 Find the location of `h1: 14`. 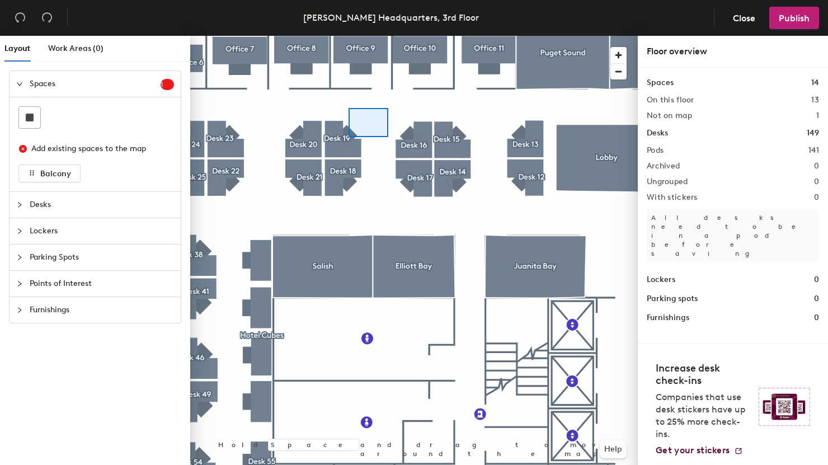

h1: 14 is located at coordinates (815, 83).